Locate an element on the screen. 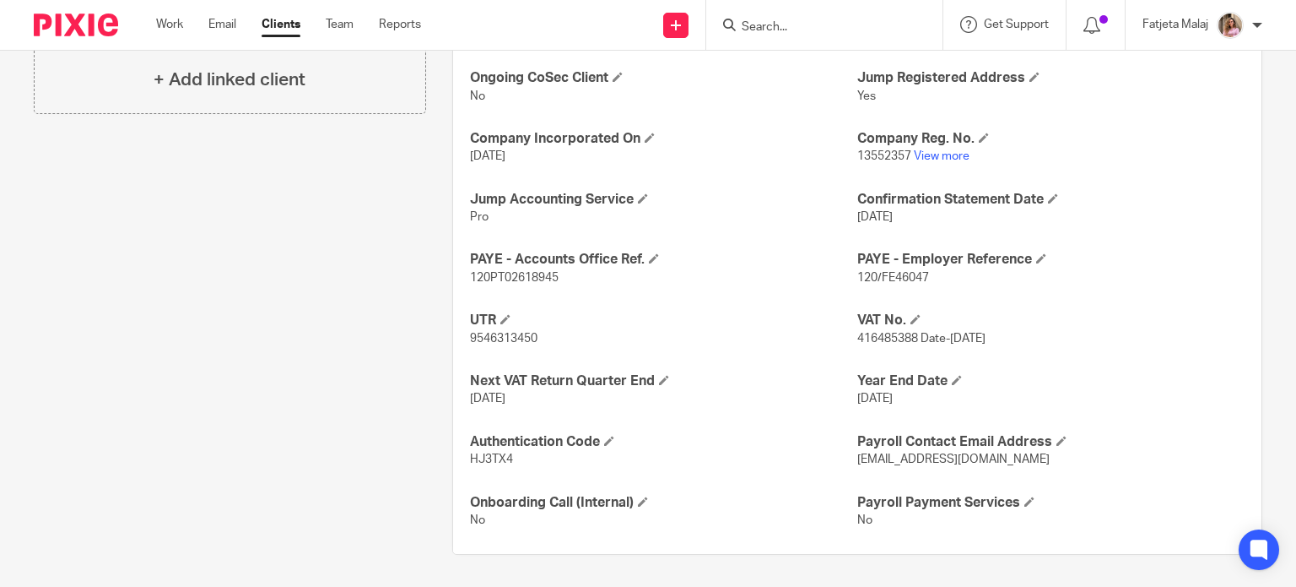 The width and height of the screenshot is (1296, 587). h4: PAYE - Employer Reference is located at coordinates (1051, 259).